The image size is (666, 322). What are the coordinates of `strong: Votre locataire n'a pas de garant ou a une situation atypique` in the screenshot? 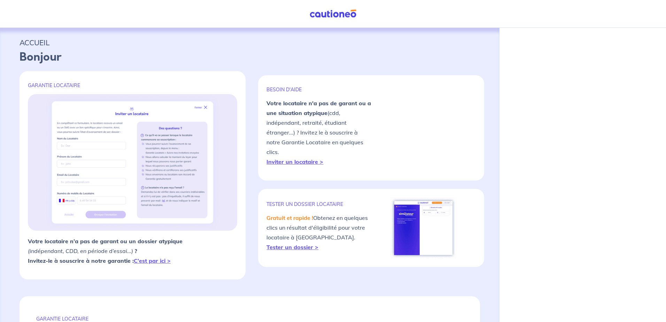 It's located at (319, 108).